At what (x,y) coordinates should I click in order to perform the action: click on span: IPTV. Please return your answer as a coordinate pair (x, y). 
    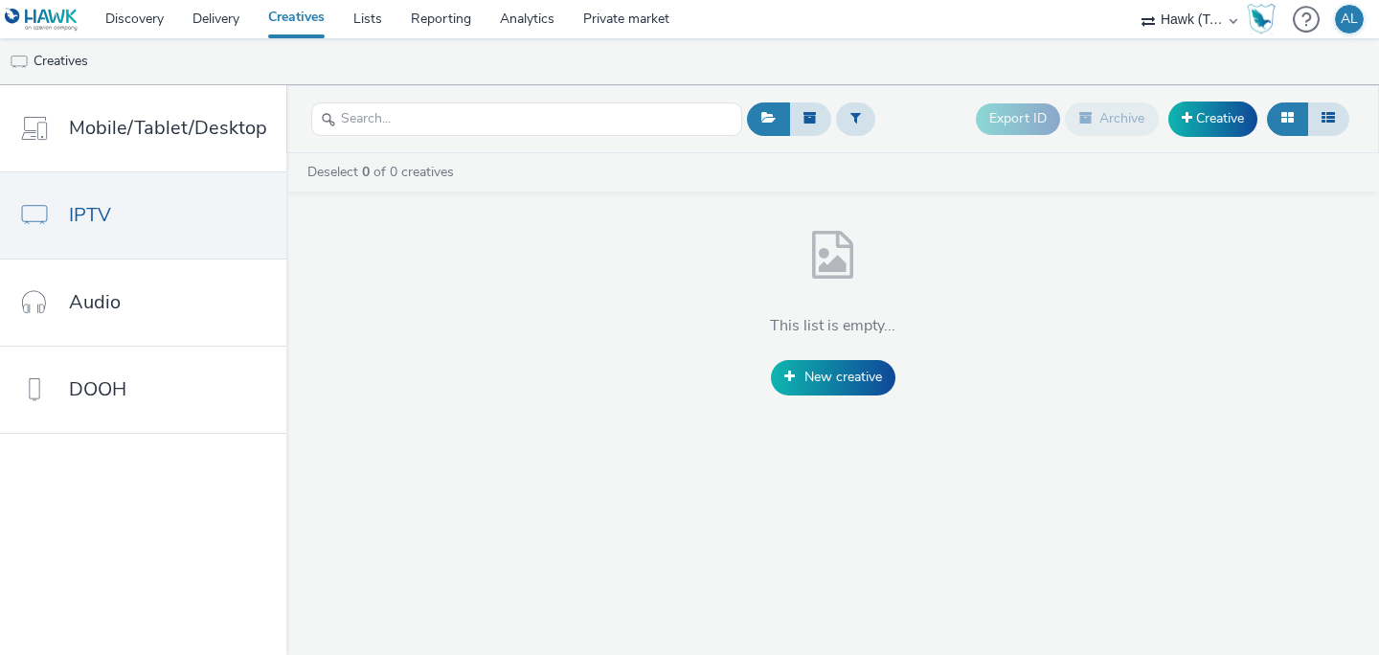
    Looking at the image, I should click on (90, 214).